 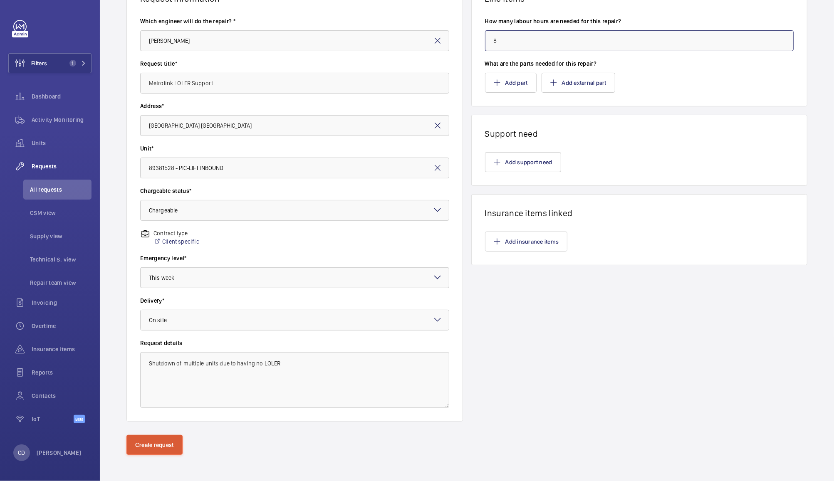 I want to click on span: Technical S. view, so click(x=61, y=259).